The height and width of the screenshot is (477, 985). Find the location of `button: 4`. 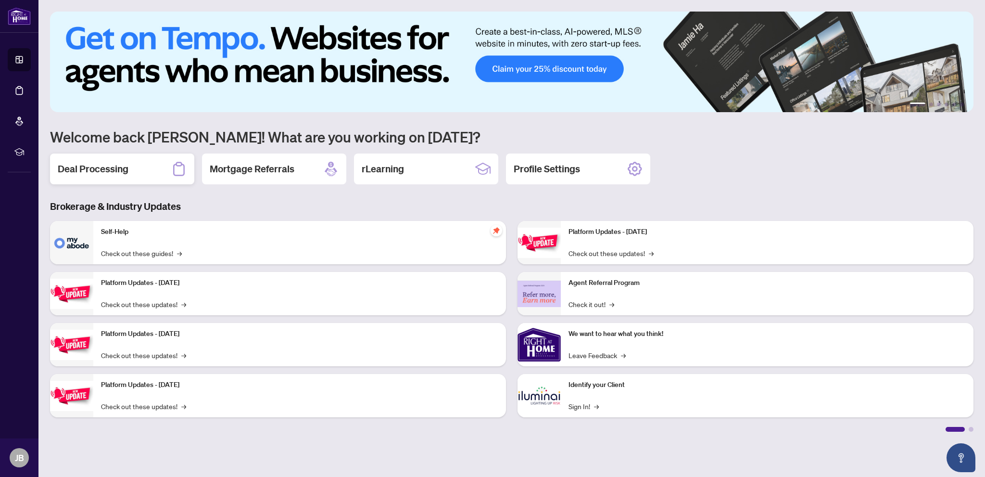

button: 4 is located at coordinates (946, 104).